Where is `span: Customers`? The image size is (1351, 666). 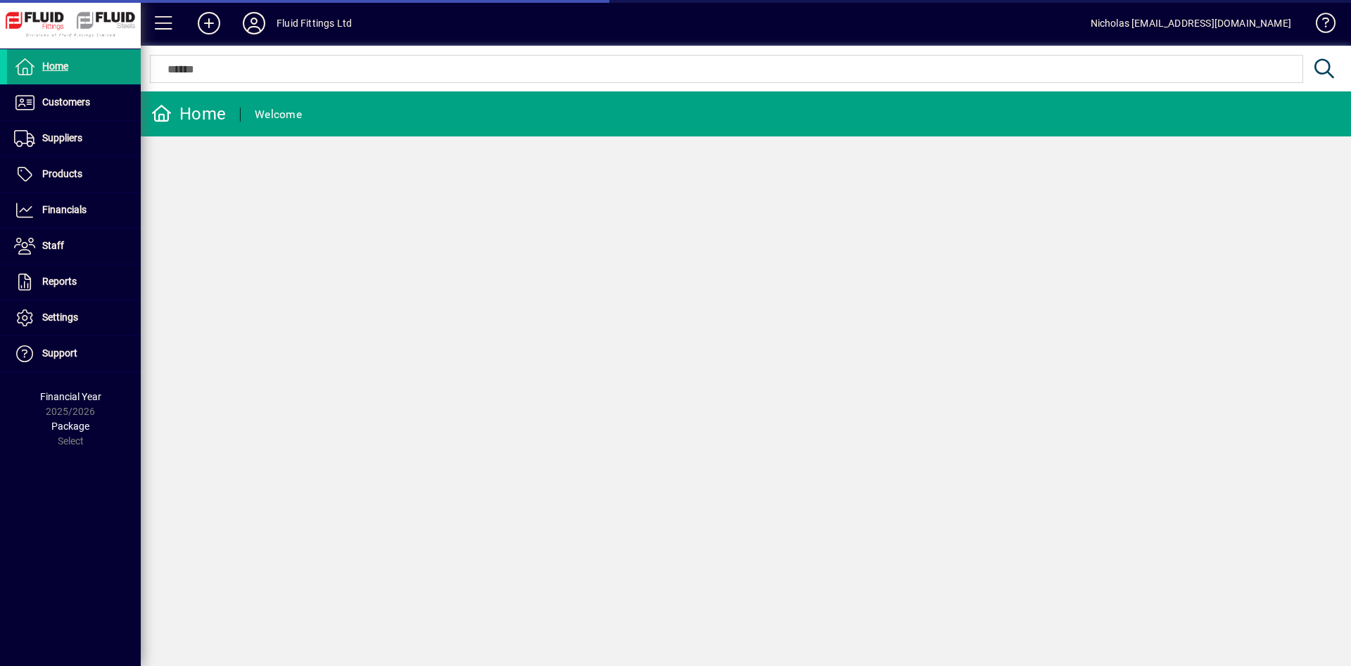
span: Customers is located at coordinates (66, 102).